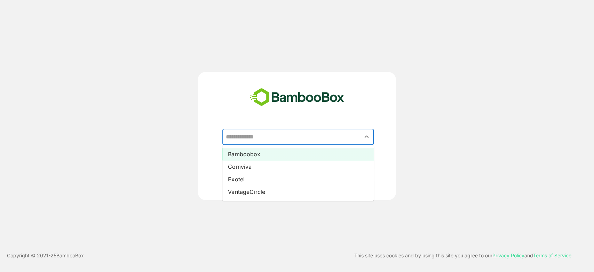 The height and width of the screenshot is (272, 594). Describe the element at coordinates (298, 179) in the screenshot. I see `li: Exotel` at that location.